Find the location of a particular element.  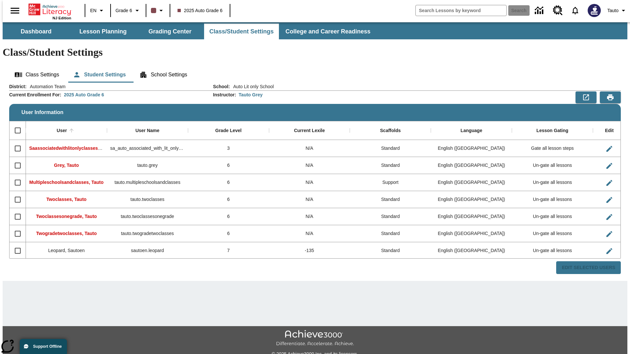

button: Dashboard is located at coordinates (36, 31).